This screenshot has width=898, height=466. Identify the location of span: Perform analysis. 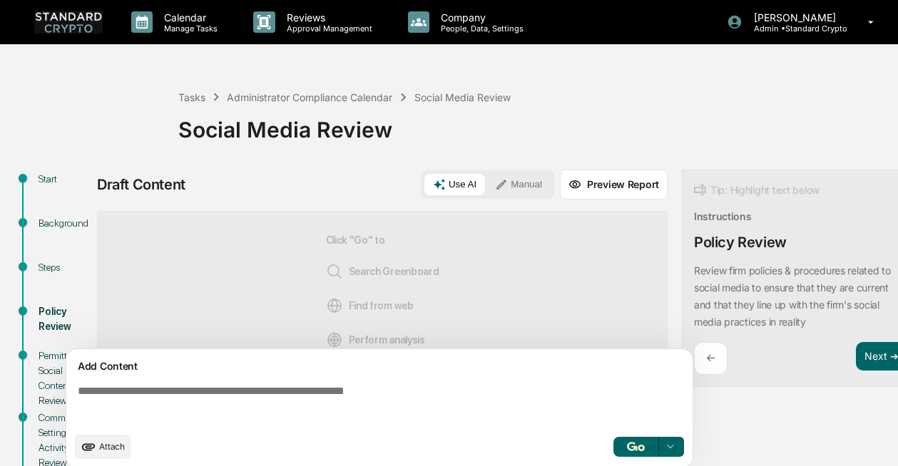
(375, 340).